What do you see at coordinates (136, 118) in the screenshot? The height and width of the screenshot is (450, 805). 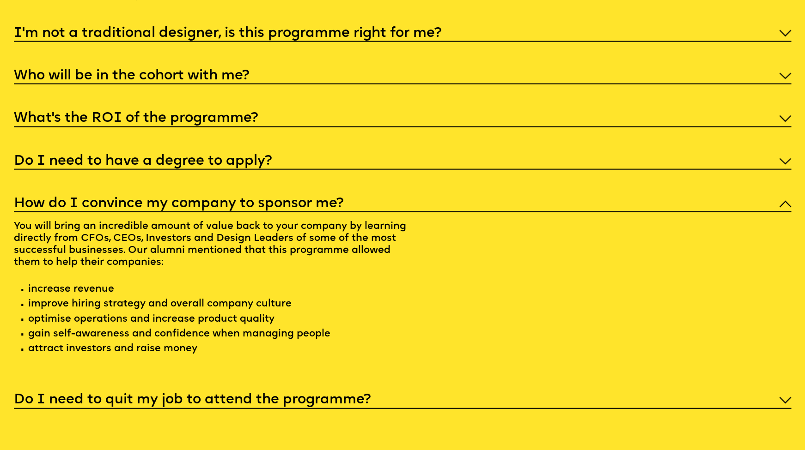 I see `h5: What’s the ROI of the programme?` at bounding box center [136, 118].